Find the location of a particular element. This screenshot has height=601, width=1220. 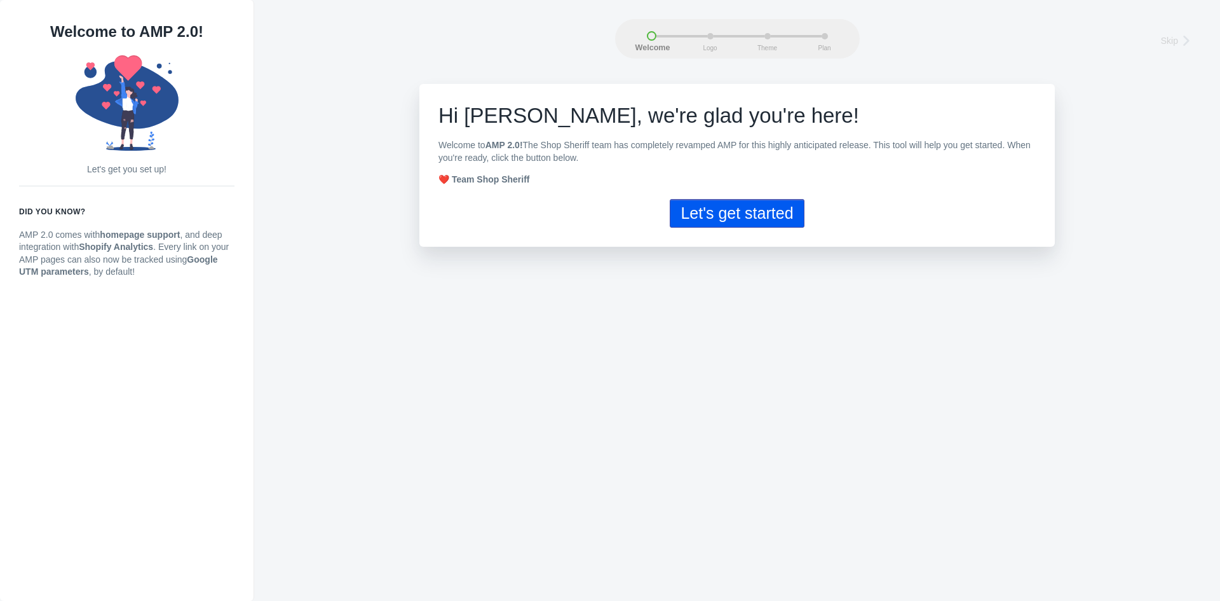

p: AMP 2.0 comes with , and deep integration with . Every link on your AMP pages can also now be tra... is located at coordinates (126, 254).